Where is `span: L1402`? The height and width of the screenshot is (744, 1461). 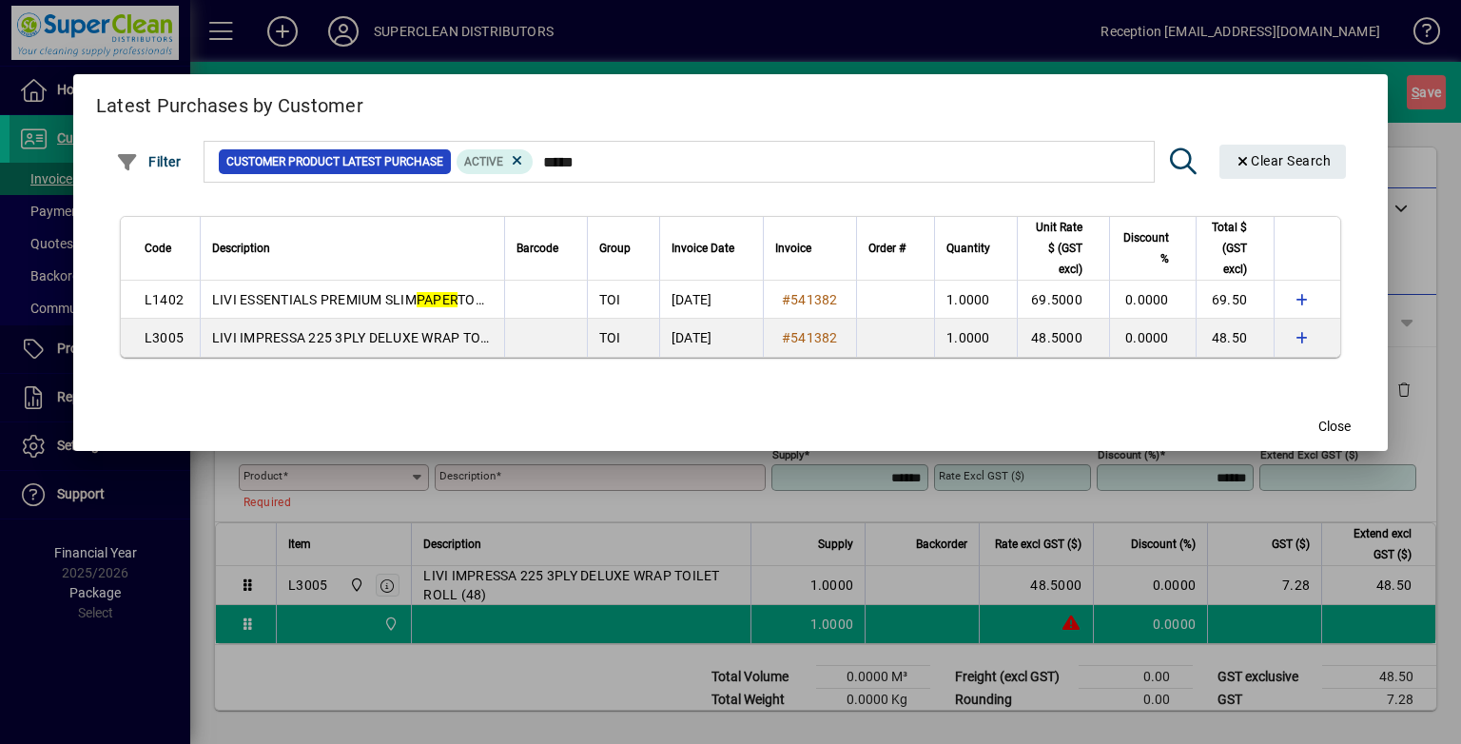
span: L1402 is located at coordinates (164, 300).